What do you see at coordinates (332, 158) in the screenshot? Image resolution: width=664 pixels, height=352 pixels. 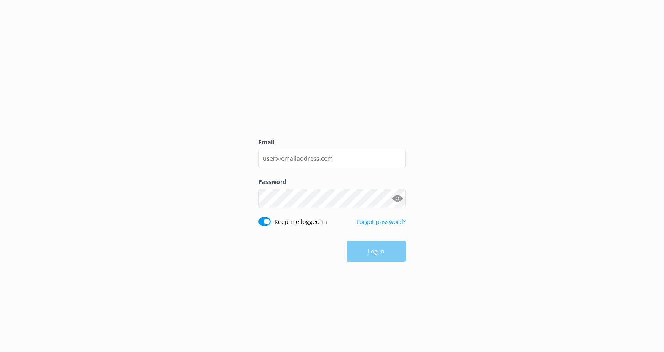 I see `input: user@emailaddress.com` at bounding box center [332, 158].